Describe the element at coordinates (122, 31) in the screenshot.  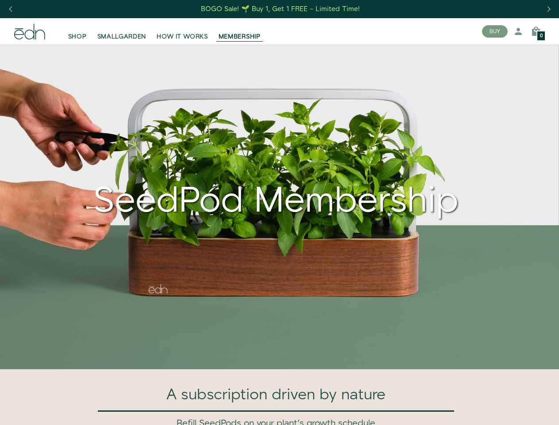
I see `a: SMALLGARDEN` at that location.